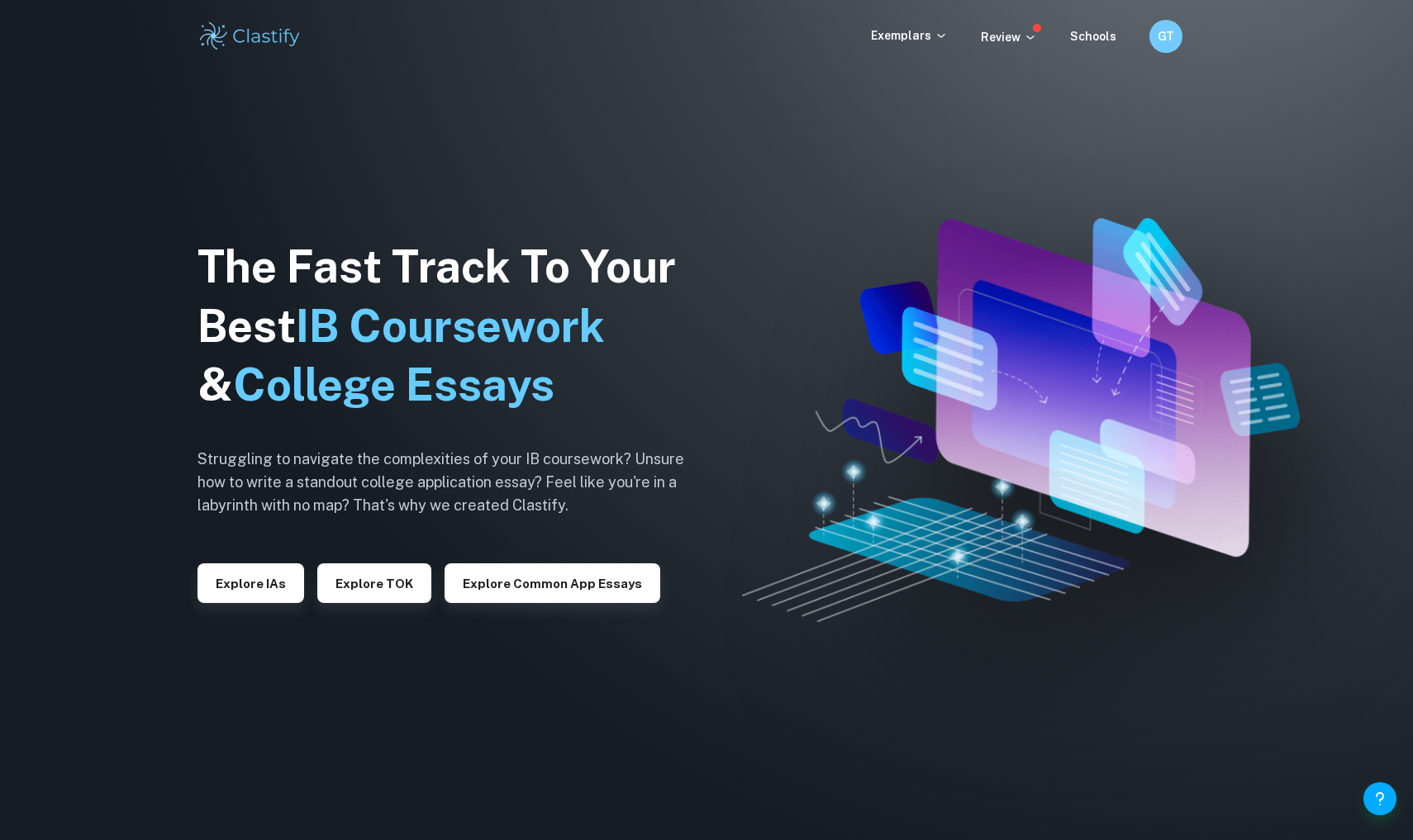  I want to click on button: Help and Feedback, so click(1379, 799).